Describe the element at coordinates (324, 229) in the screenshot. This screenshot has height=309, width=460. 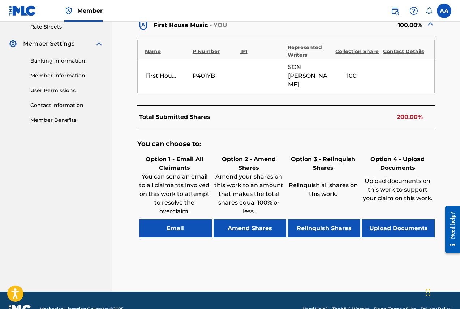
I see `button: Relinquish Shares` at that location.